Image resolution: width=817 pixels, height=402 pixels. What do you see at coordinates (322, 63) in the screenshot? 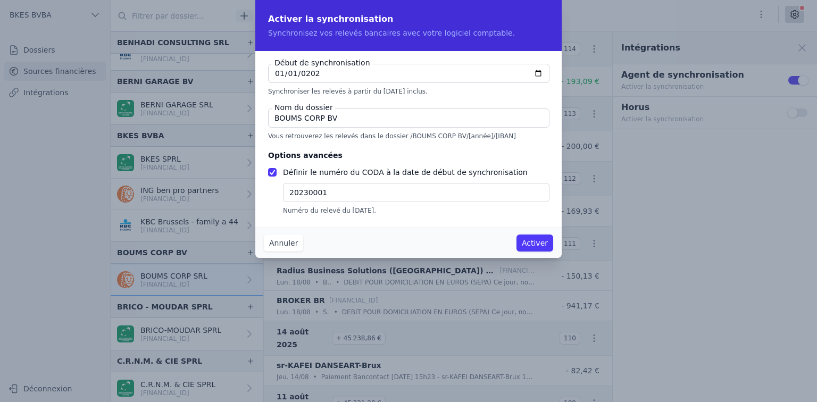
I see `label: Début de synchronisation` at bounding box center [322, 63].